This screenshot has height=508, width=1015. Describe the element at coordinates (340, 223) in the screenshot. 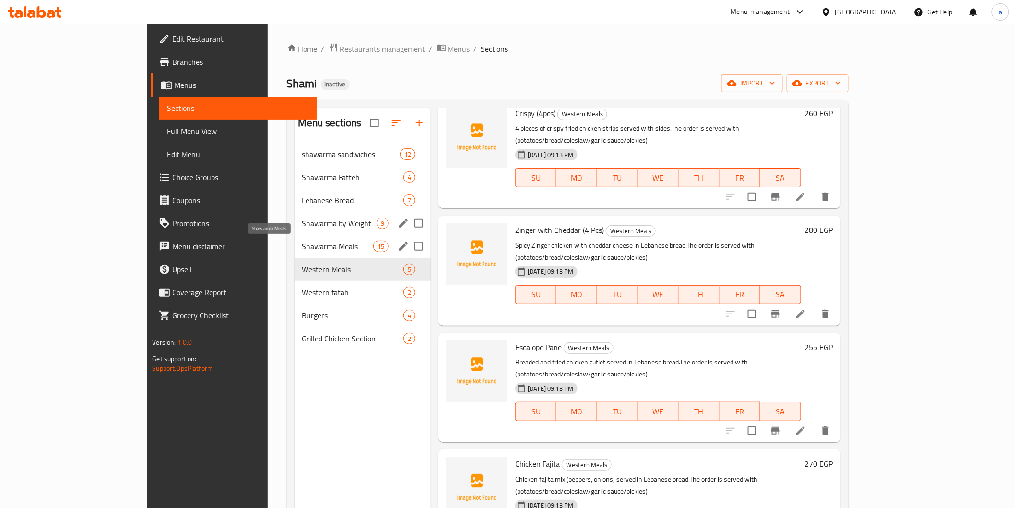

I see `span: Shawarma by Weight` at that location.